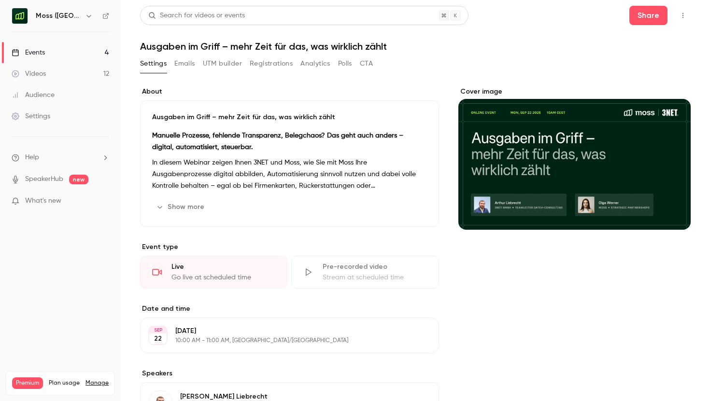  I want to click on span: Plan usage, so click(64, 383).